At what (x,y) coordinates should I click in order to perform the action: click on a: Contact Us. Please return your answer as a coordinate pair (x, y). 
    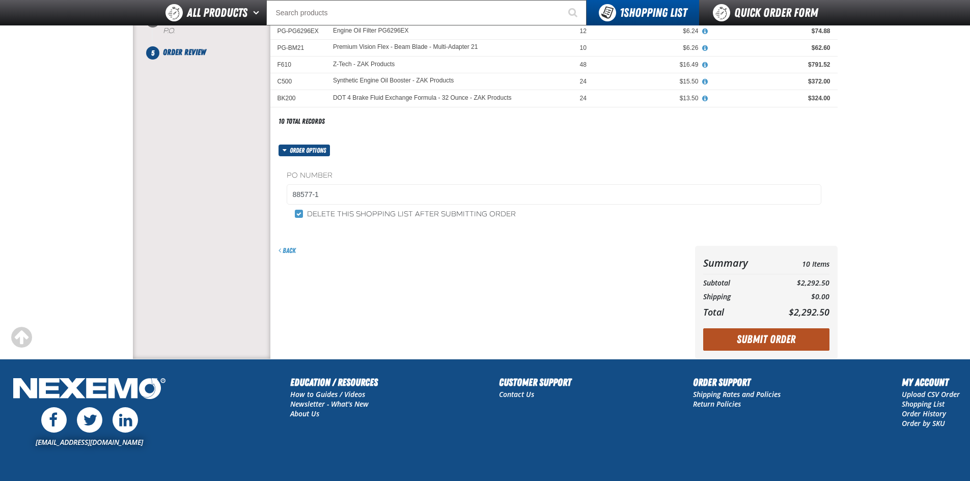
    Looking at the image, I should click on (516, 394).